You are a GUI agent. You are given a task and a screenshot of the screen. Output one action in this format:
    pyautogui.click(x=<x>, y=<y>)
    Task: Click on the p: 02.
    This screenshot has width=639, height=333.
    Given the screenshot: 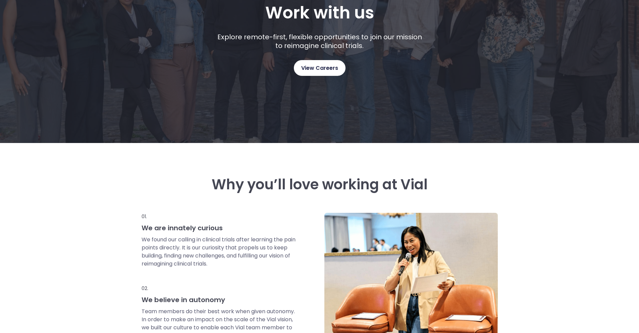 What is the action you would take?
    pyautogui.click(x=219, y=288)
    